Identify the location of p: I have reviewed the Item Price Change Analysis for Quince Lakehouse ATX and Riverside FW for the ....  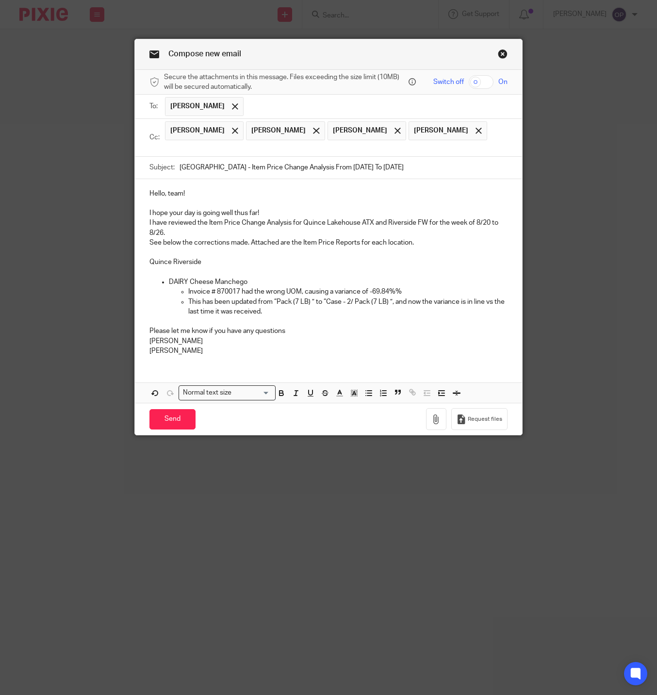
(329, 228).